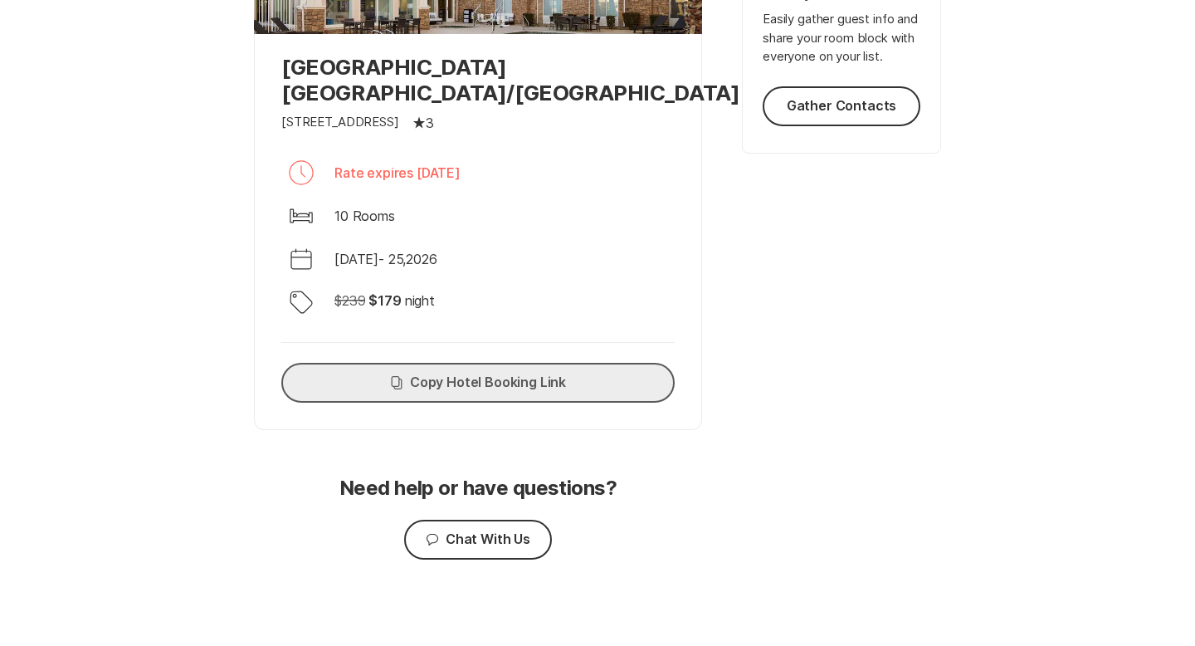 This screenshot has width=1195, height=646. Describe the element at coordinates (478, 539) in the screenshot. I see `button: Chat With Us` at that location.